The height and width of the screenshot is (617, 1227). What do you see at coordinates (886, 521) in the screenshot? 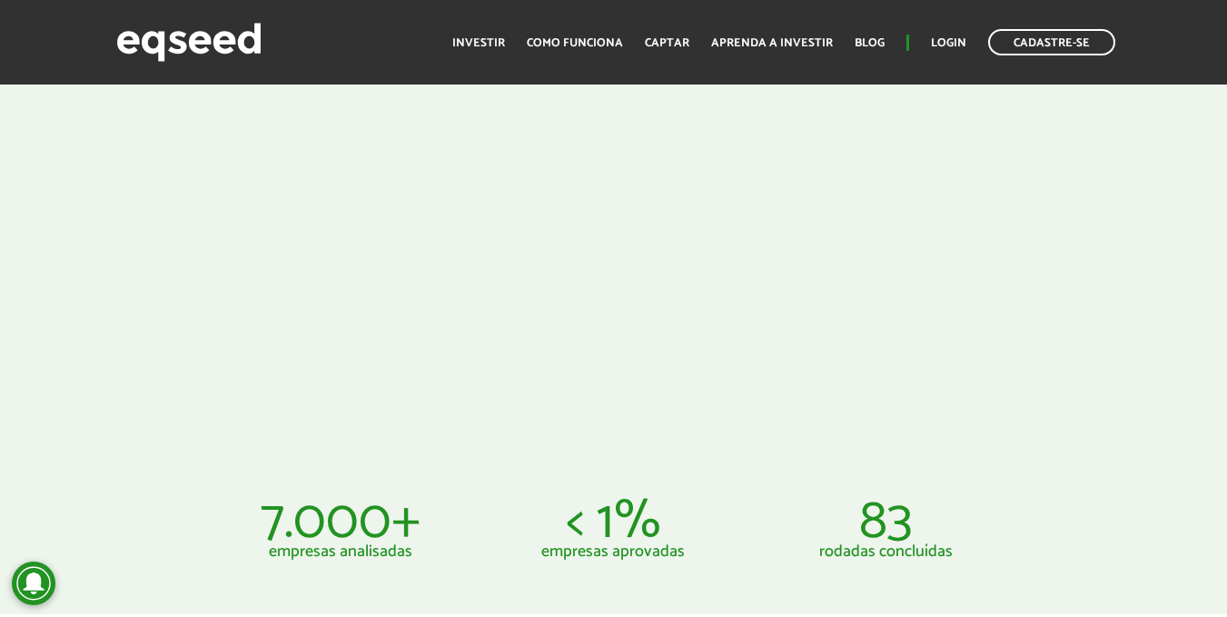
I see `p: 83` at bounding box center [886, 521].